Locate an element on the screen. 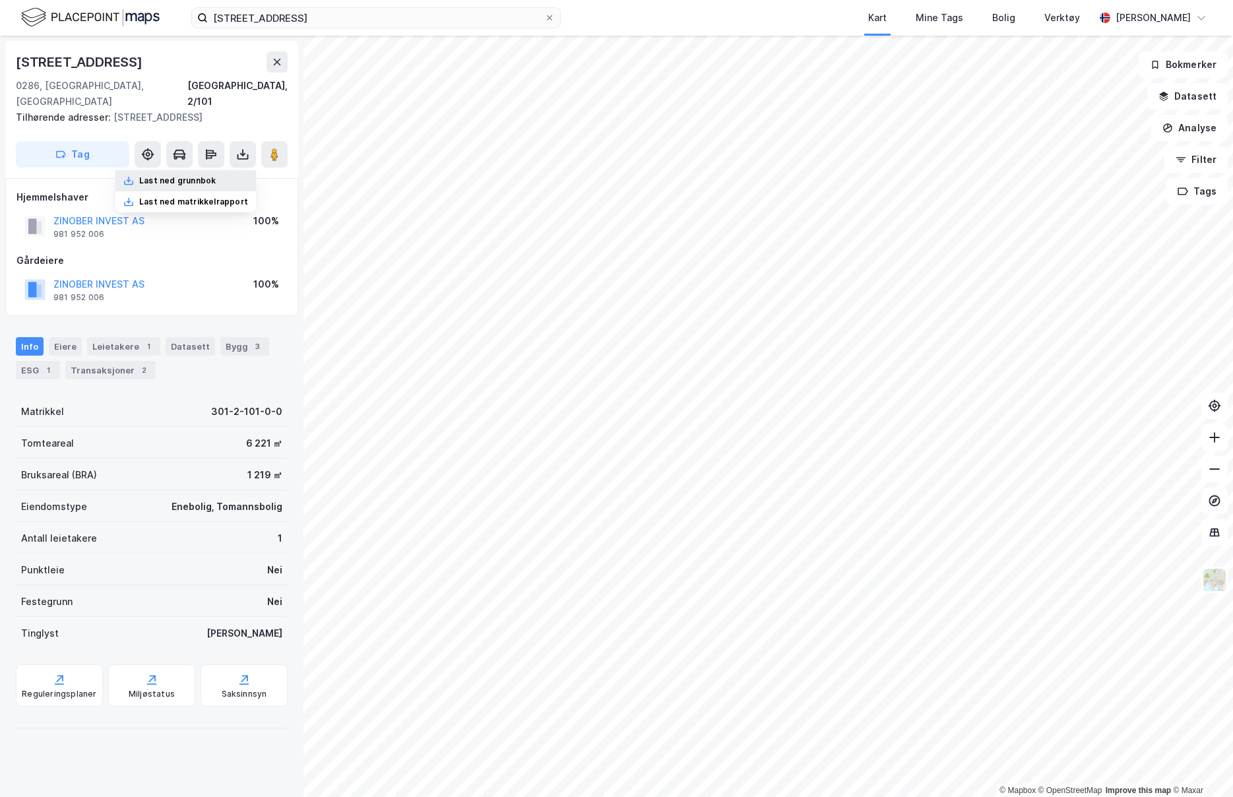  div: Datasett is located at coordinates (190, 346).